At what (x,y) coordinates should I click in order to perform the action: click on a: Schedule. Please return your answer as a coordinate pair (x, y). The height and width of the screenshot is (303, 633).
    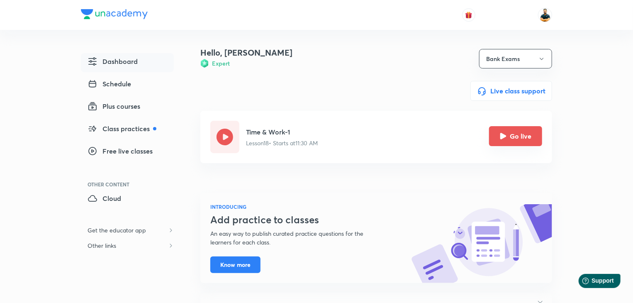
    Looking at the image, I should click on (127, 85).